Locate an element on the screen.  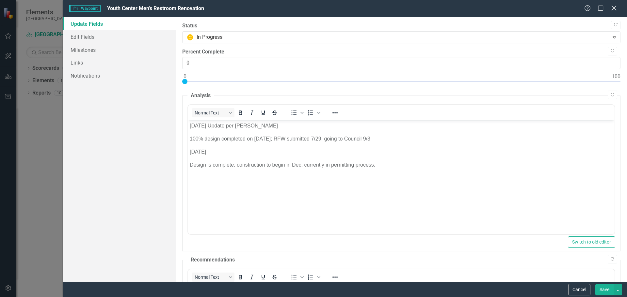
a: Edit Fields is located at coordinates (119, 37).